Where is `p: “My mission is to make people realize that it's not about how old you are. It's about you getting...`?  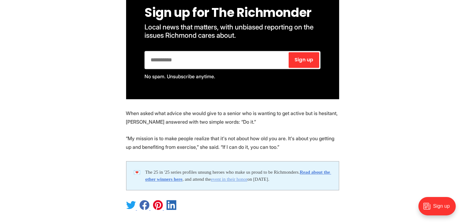
p: “My mission is to make people realize that it's not about how old you are. It's about you getting... is located at coordinates (233, 142).